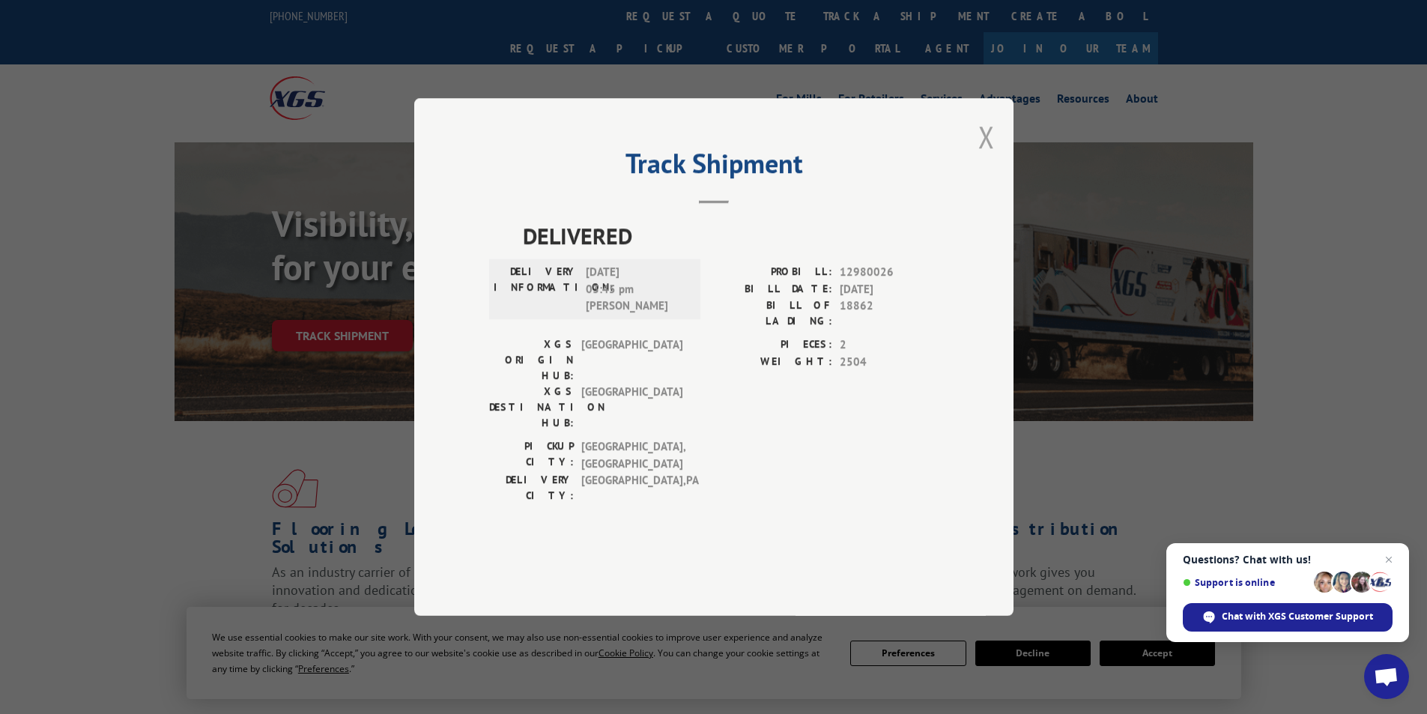 This screenshot has height=714, width=1427. I want to click on label: XGS DESTINATION HUB:, so click(531, 407).